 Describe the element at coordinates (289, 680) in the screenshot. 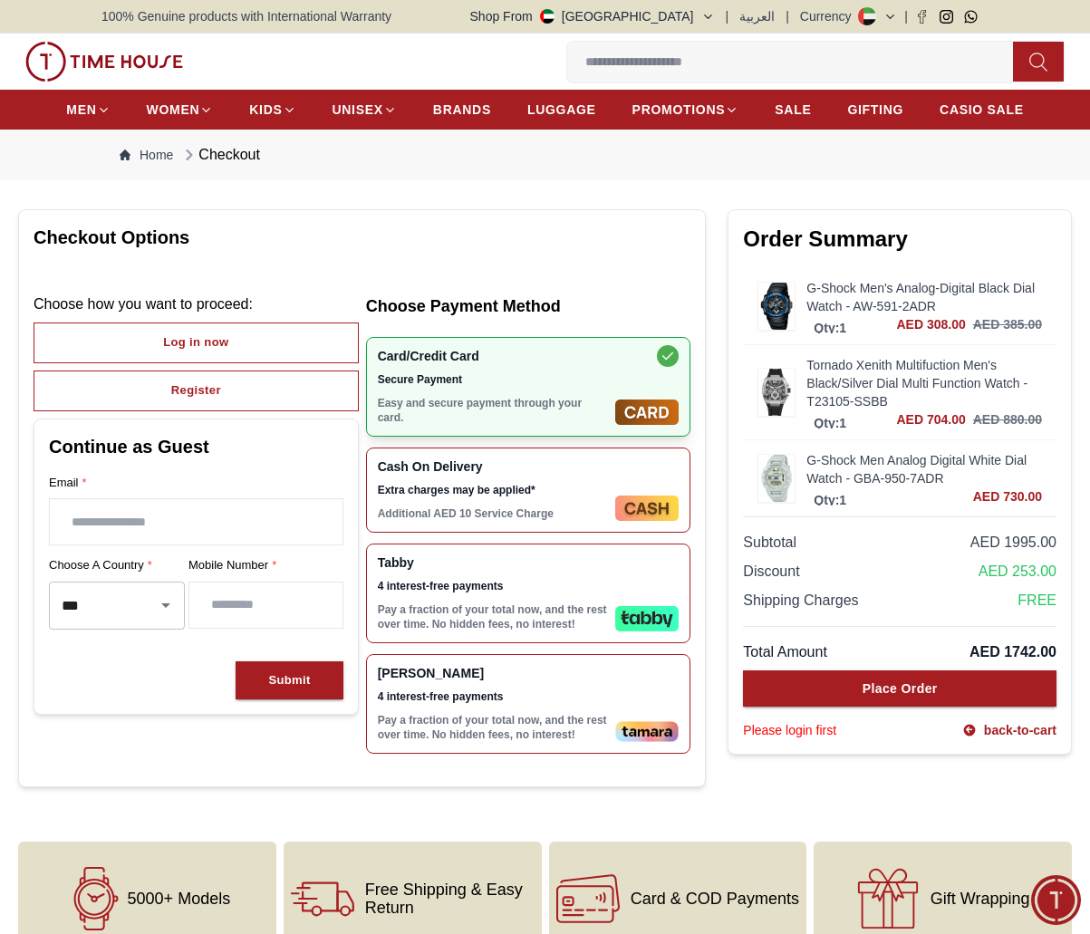

I see `button: Submit` at that location.